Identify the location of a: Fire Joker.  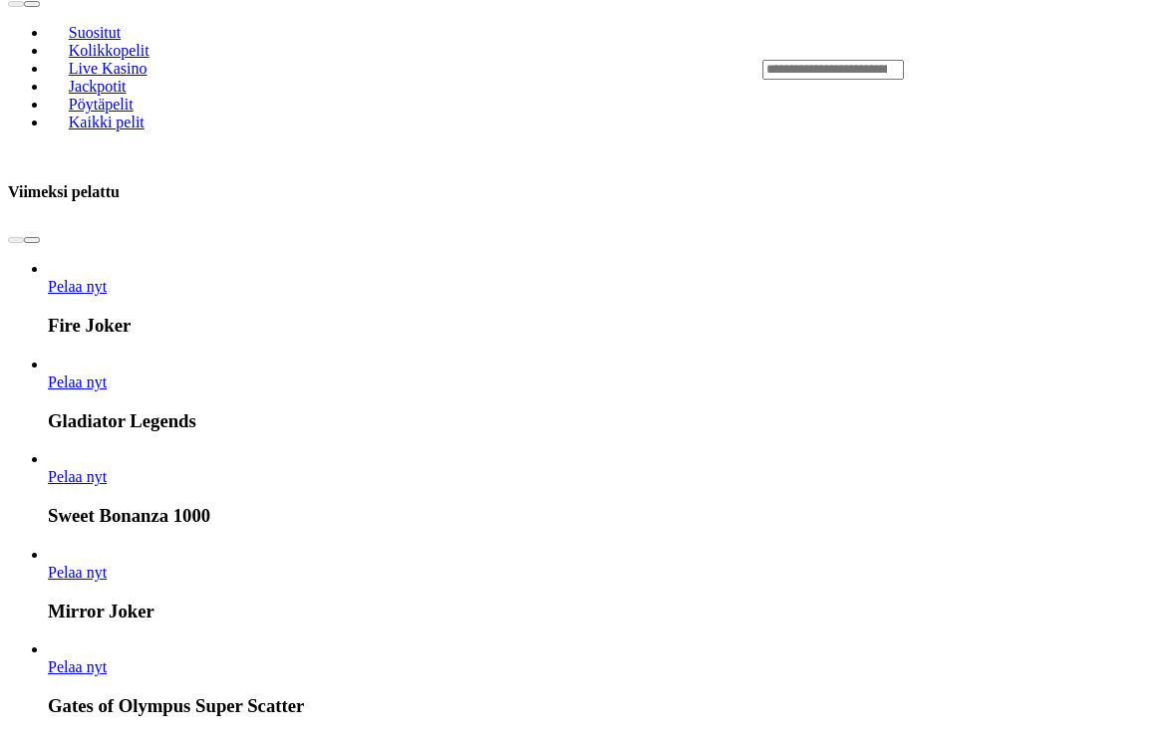
(77, 286).